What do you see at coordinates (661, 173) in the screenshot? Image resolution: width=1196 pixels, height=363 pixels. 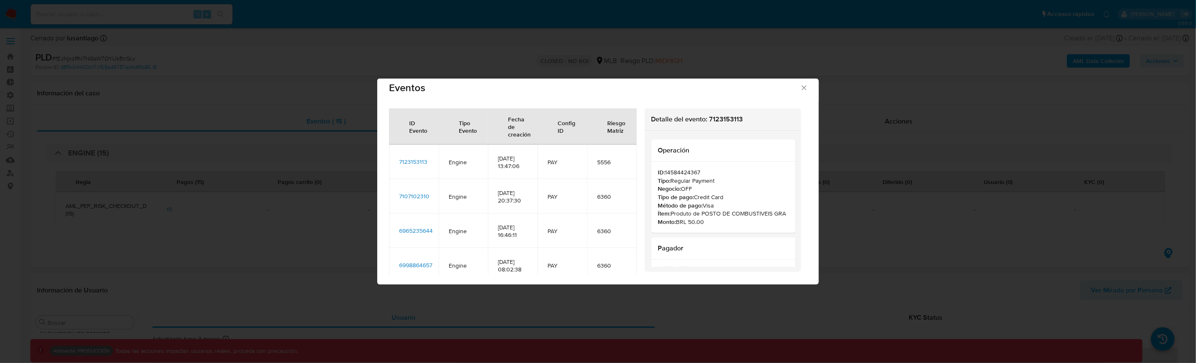 I see `b: ID:` at bounding box center [661, 173].